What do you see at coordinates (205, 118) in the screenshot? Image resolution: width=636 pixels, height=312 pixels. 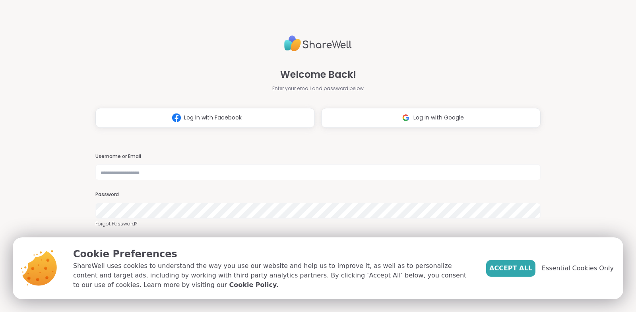 I see `button: Log in with Facebook` at bounding box center [205, 118].